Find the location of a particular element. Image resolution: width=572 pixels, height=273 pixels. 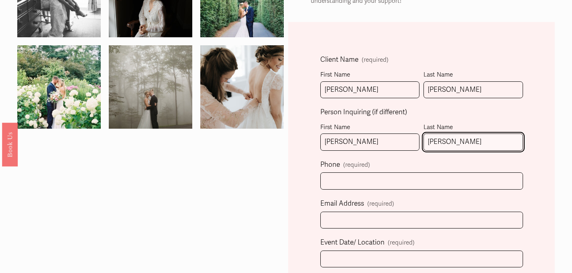

a: Book Us is located at coordinates (10, 144).